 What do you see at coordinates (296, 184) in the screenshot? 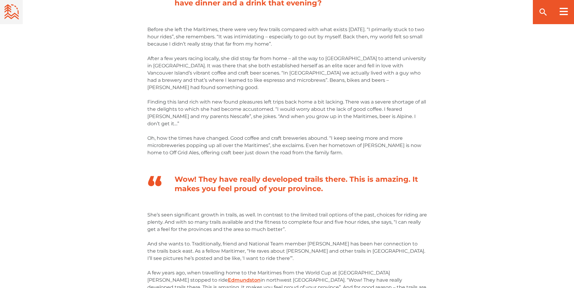
I see `b: Wow! They have really developed trails there. This is amazing. It makes you feel proud of your pr...` at bounding box center [296, 184].